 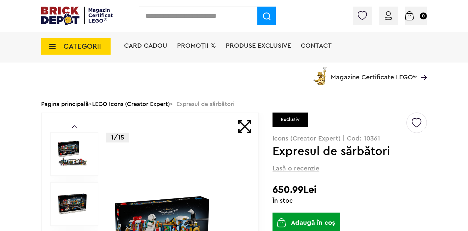 What do you see at coordinates (296, 169) in the screenshot?
I see `span: Lasă o recenzie` at bounding box center [296, 169].